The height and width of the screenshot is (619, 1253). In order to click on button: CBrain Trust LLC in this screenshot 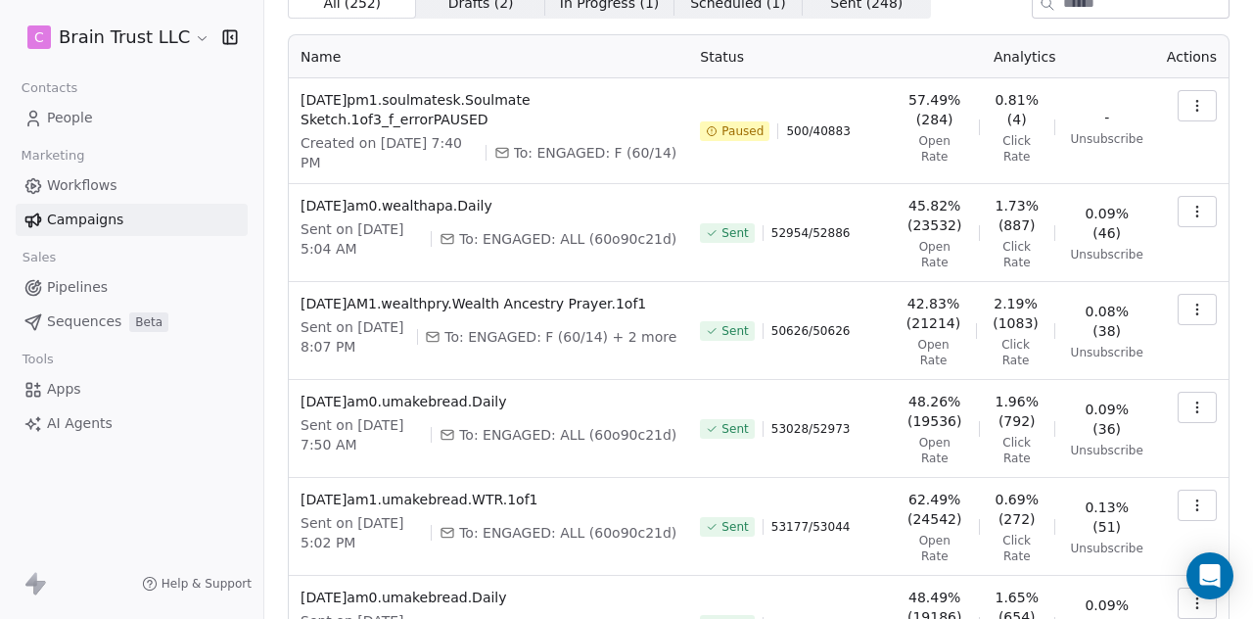, I will do `click(116, 37)`.